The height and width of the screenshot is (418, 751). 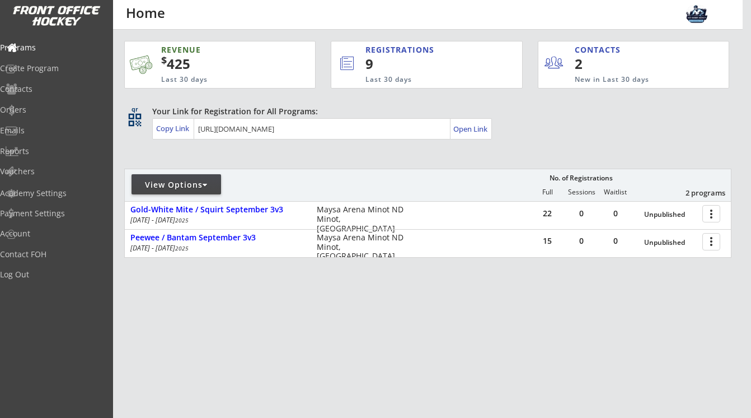 I want to click on a: Open Link, so click(x=471, y=129).